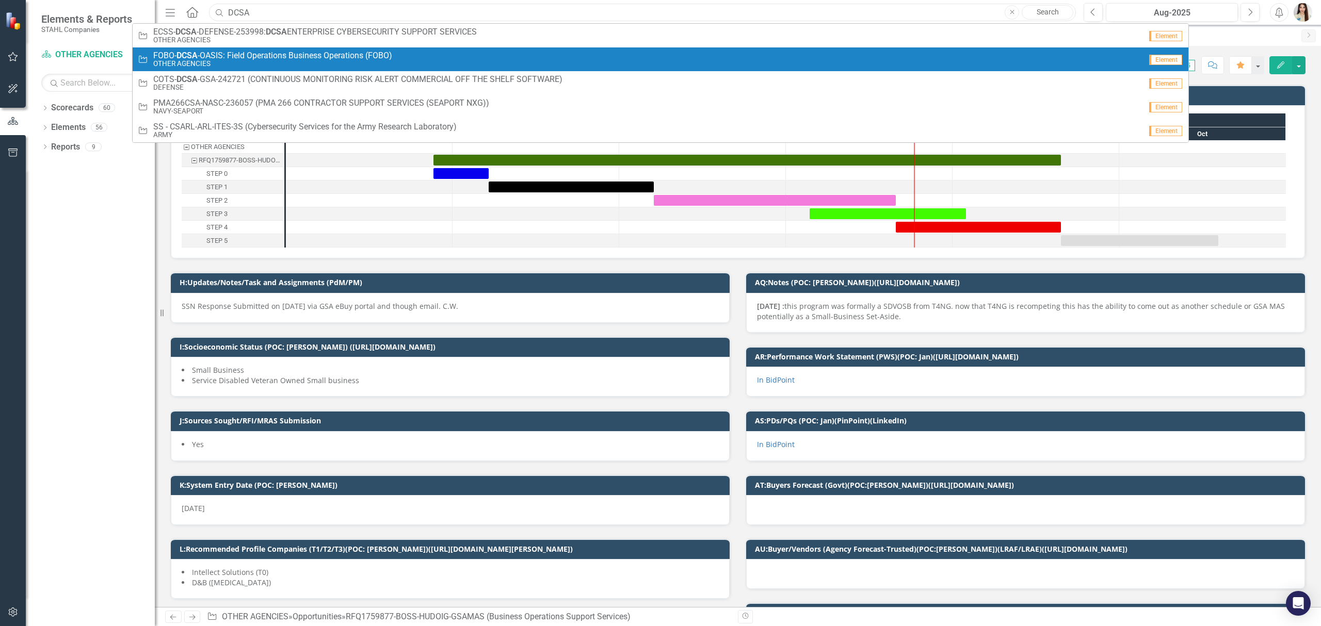  Describe the element at coordinates (321, 111) in the screenshot. I see `small: NAVY-SEAPORT` at that location.